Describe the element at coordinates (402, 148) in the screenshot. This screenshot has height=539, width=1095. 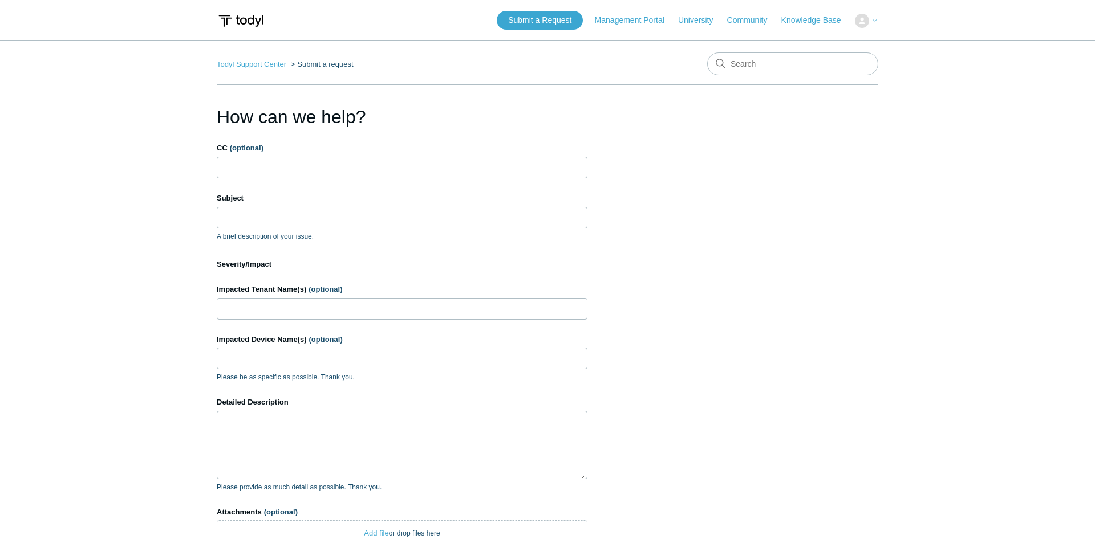
I see `label: CC` at that location.